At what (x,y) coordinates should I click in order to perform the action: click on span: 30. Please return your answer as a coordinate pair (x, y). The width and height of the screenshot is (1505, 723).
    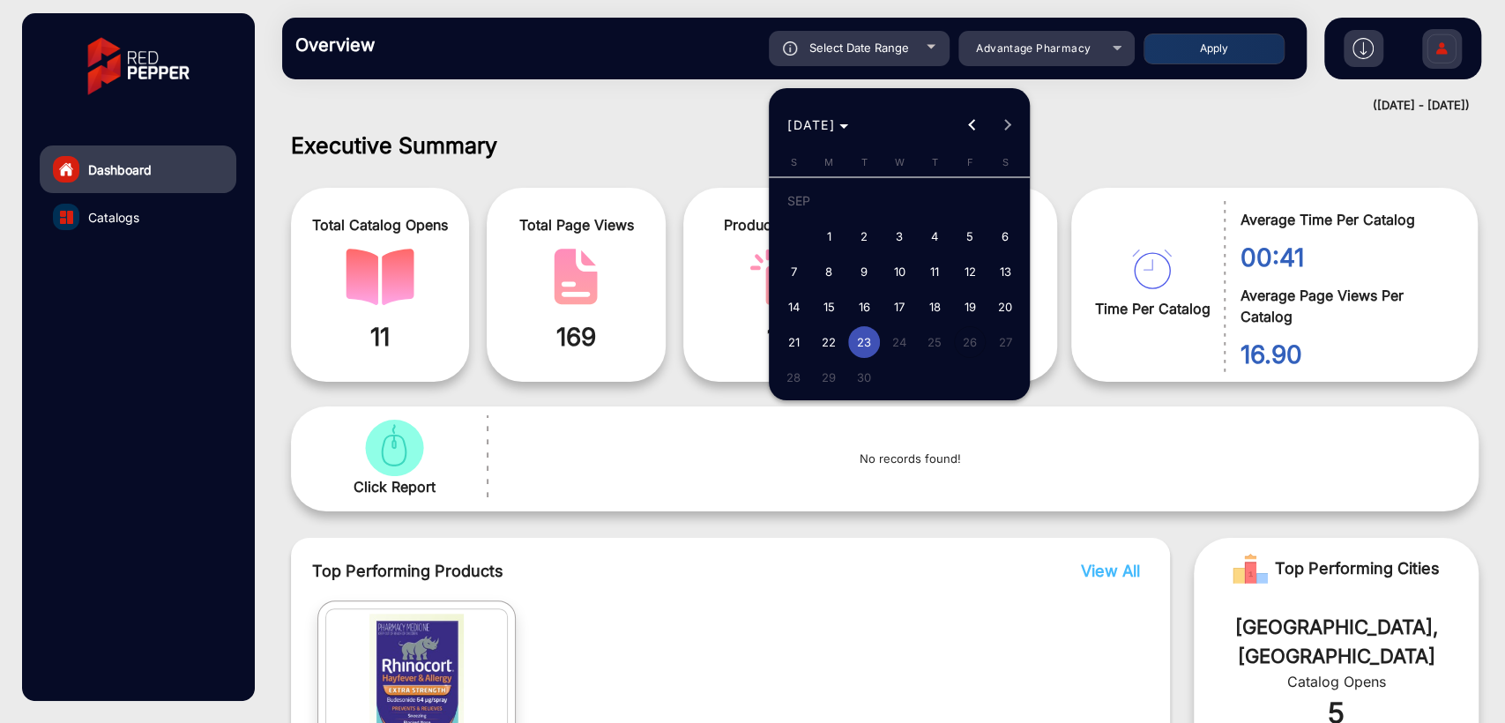
    Looking at the image, I should click on (864, 377).